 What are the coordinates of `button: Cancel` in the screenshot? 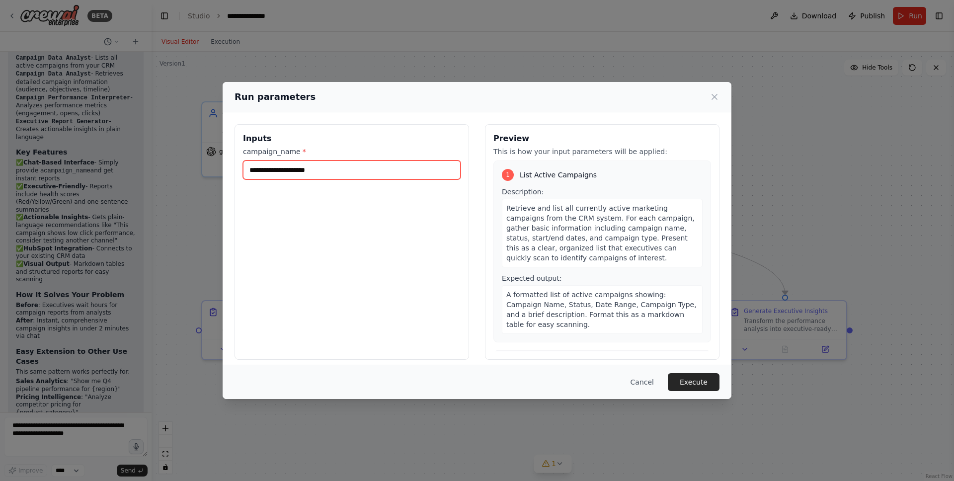 It's located at (642, 382).